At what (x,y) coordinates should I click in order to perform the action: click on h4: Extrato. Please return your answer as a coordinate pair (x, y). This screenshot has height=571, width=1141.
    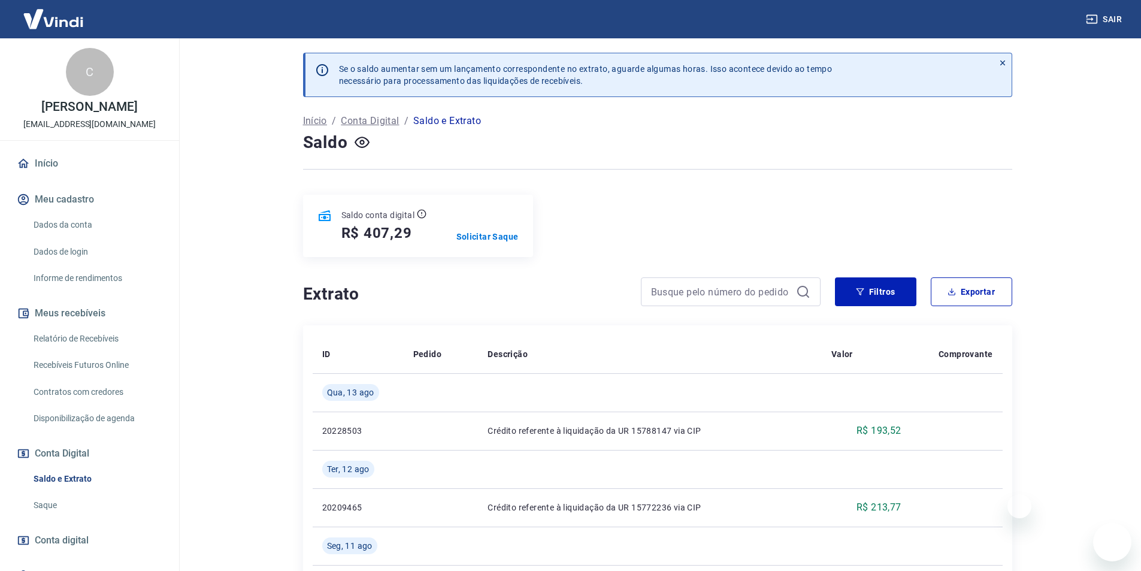
    Looking at the image, I should click on (465, 294).